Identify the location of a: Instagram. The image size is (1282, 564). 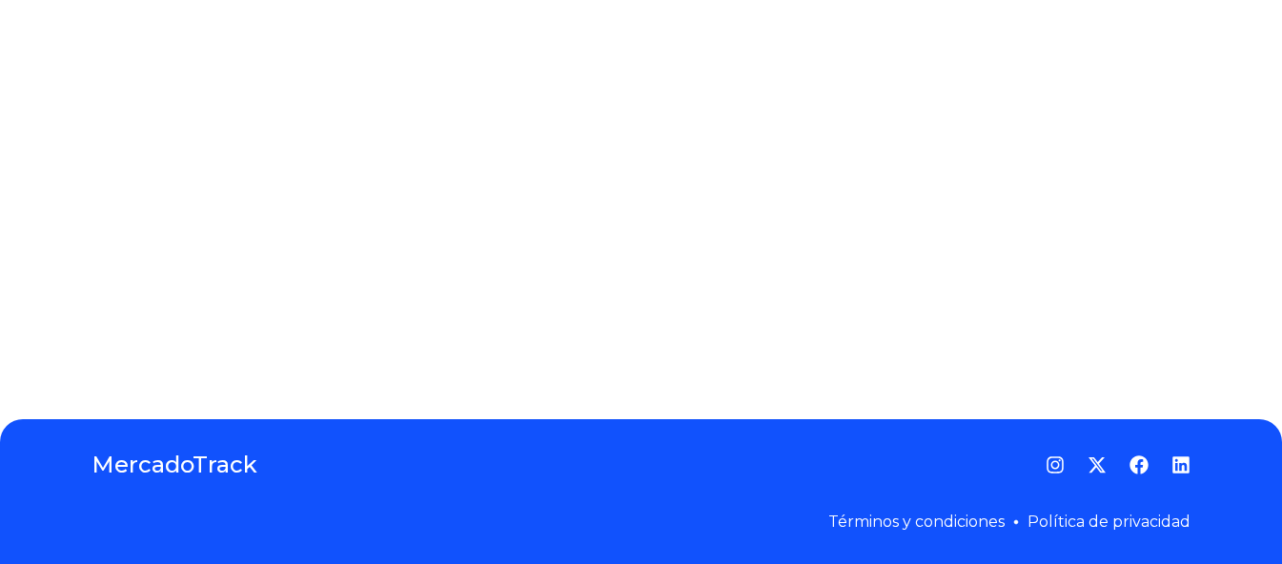
(1055, 465).